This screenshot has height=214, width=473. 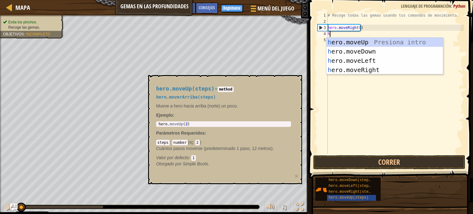 I want to click on span: Python, so click(x=459, y=6).